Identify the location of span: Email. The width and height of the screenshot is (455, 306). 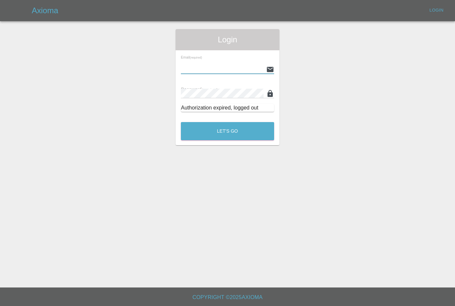
(192, 57).